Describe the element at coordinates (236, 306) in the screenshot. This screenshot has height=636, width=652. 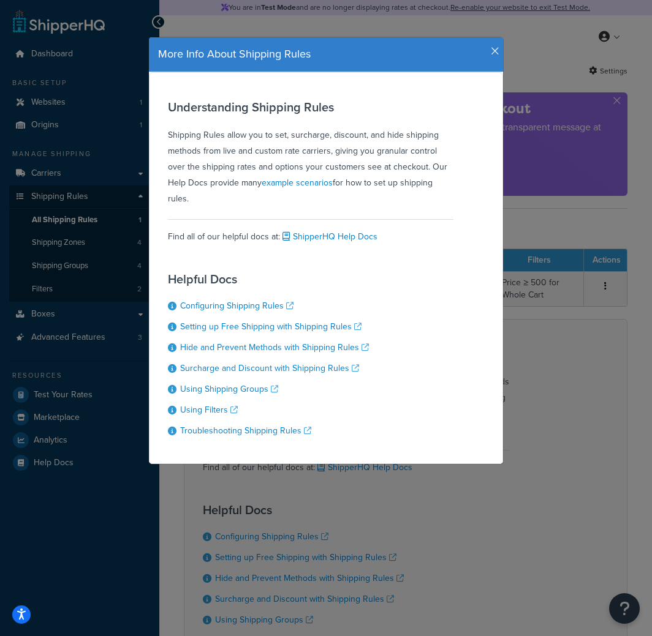
I see `a: Configuring Shipping Rules` at that location.